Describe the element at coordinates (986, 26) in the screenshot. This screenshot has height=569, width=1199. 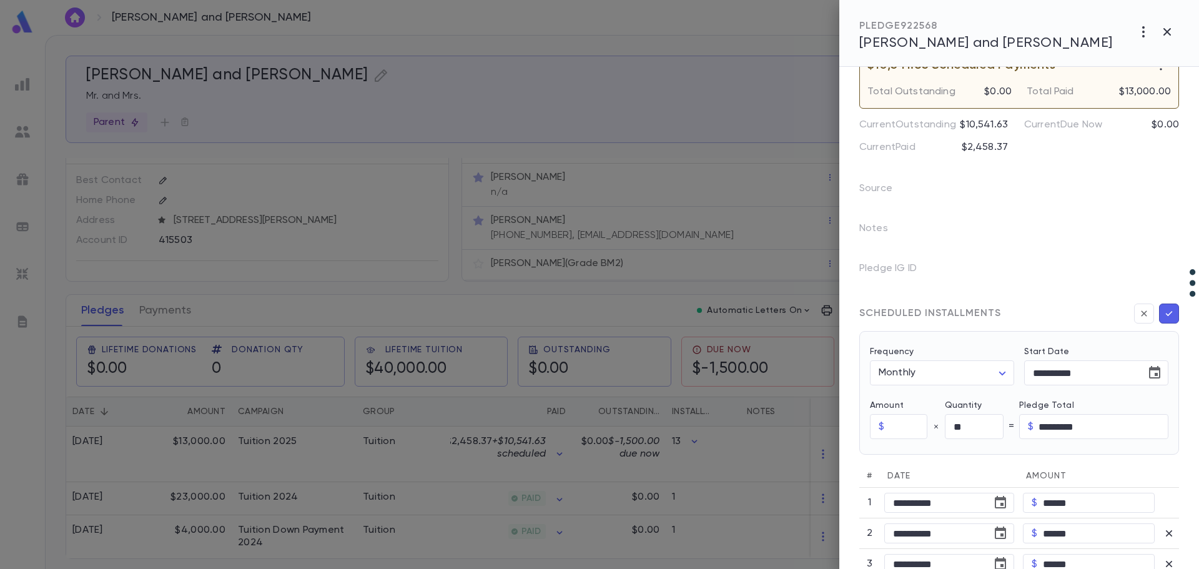
I see `div: PLEDGE 922568` at that location.